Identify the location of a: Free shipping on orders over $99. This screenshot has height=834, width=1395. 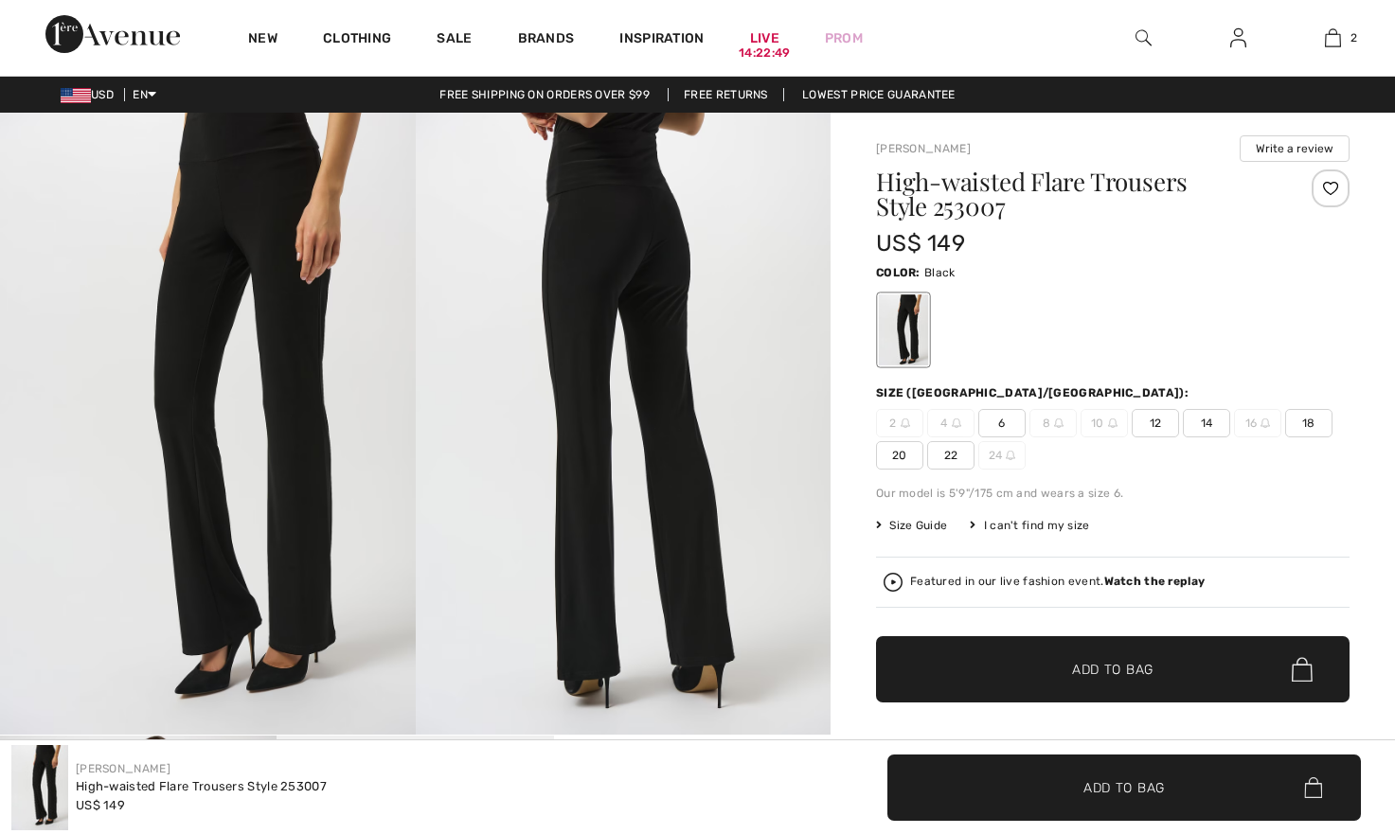
(544, 95).